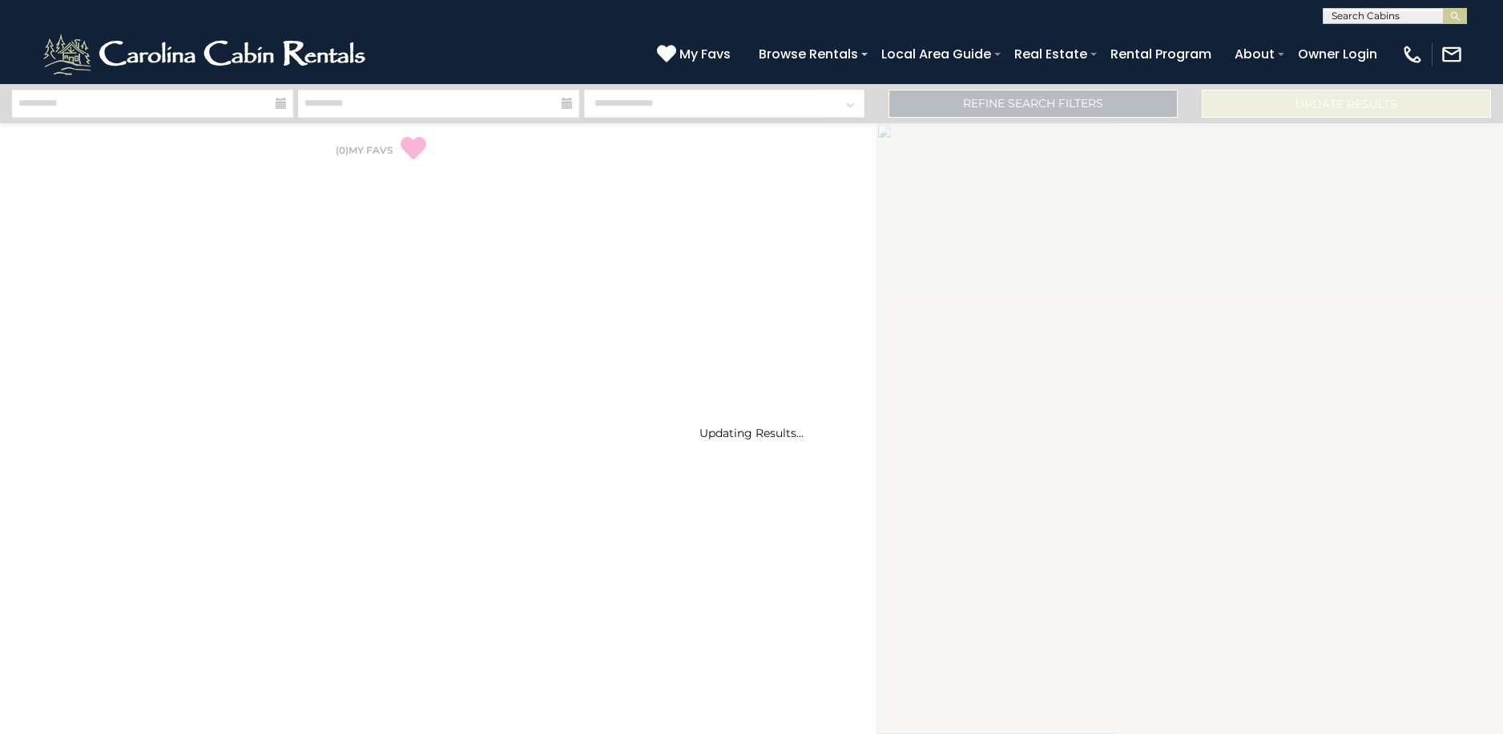  Describe the element at coordinates (1412, 54) in the screenshot. I see `img: phone-regular-white.png` at that location.